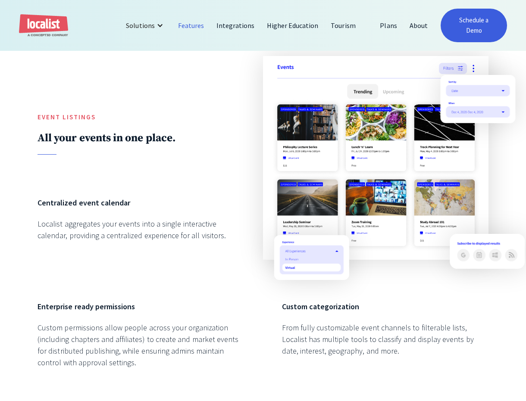 This screenshot has height=401, width=526. I want to click on div: Custom permissions allow people across your organization (including chapters and affiliates) to c..., so click(140, 345).